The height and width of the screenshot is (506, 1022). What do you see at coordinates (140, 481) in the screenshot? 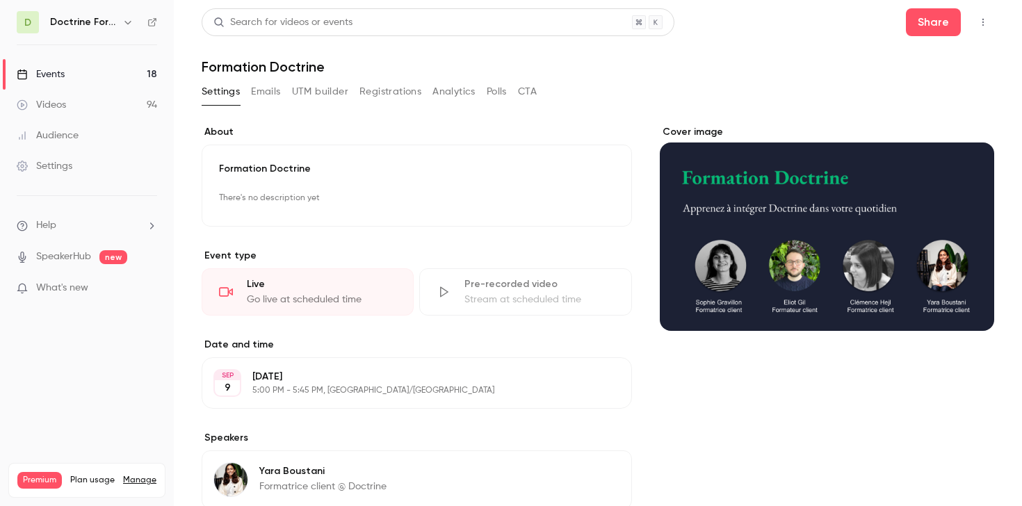
I see `a: Manage` at bounding box center [140, 481].